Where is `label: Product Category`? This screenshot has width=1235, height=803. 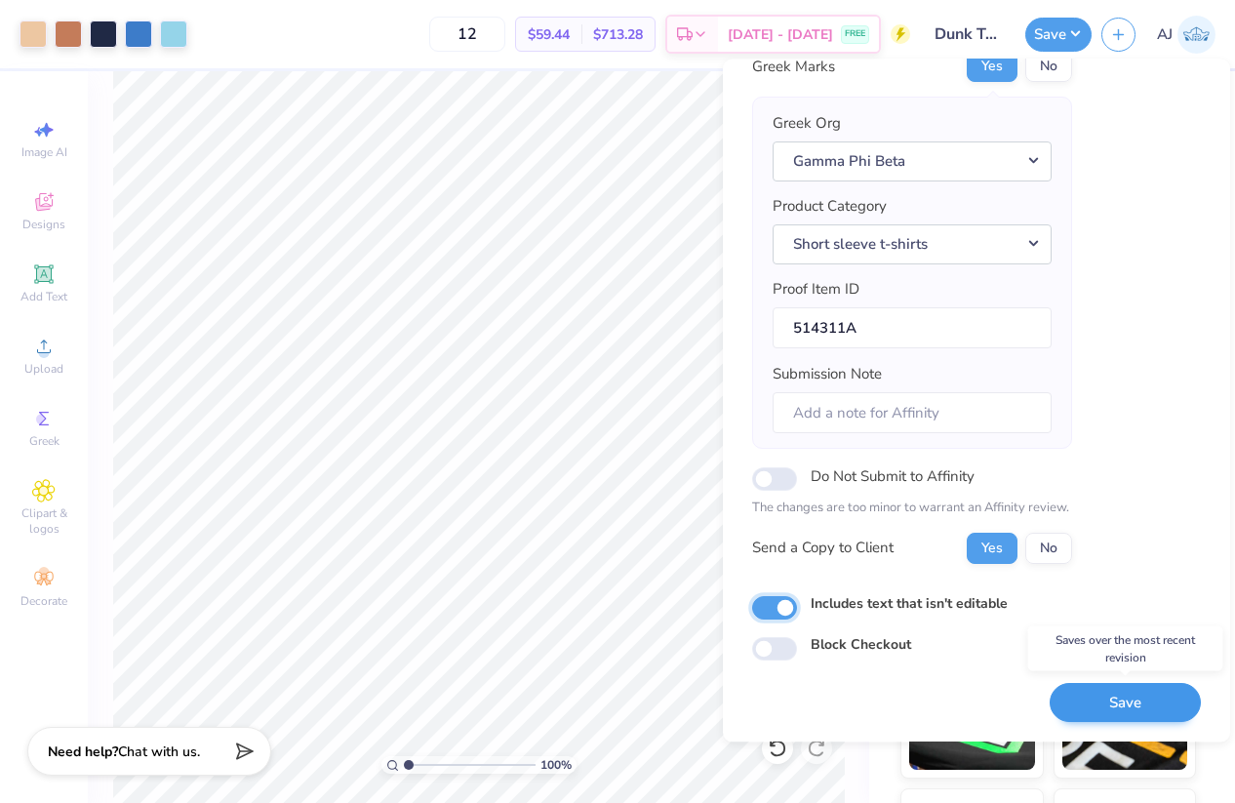
label: Product Category is located at coordinates (829, 207).